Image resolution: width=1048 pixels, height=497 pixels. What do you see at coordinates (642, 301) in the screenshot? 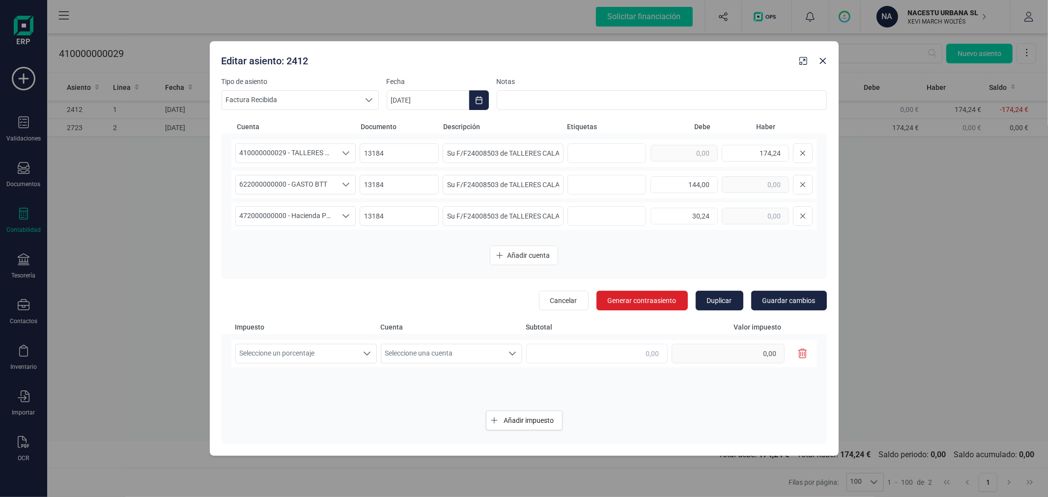
I see `span: Generar contraasiento` at bounding box center [642, 301].